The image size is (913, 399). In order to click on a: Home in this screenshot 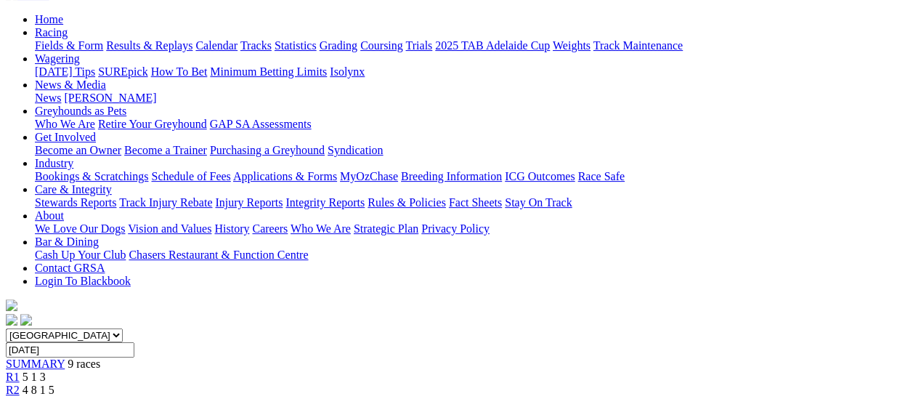, I will do `click(49, 19)`.